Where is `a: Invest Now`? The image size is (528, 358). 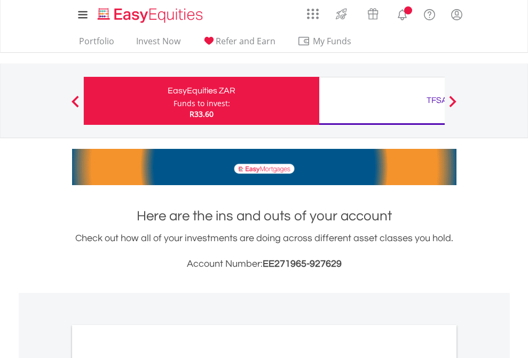 a: Invest Now is located at coordinates (158, 44).